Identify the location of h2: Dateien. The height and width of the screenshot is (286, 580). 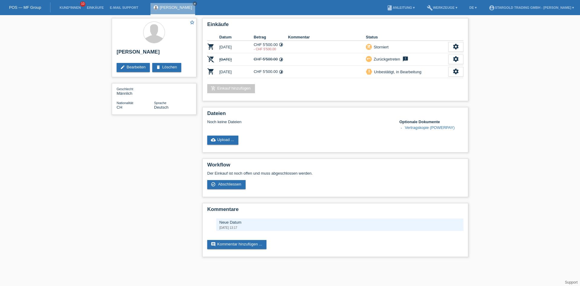
(335, 115).